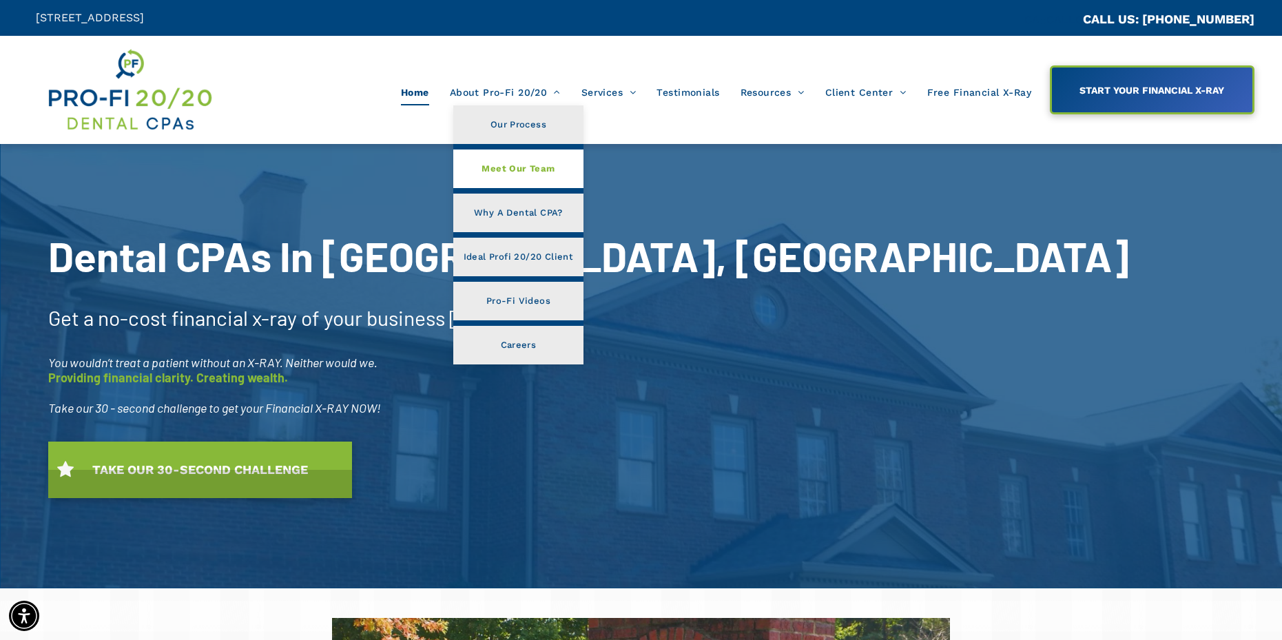 The width and height of the screenshot is (1282, 640). I want to click on span: TAKE OUR 30-SECOND CHALLENGE, so click(200, 469).